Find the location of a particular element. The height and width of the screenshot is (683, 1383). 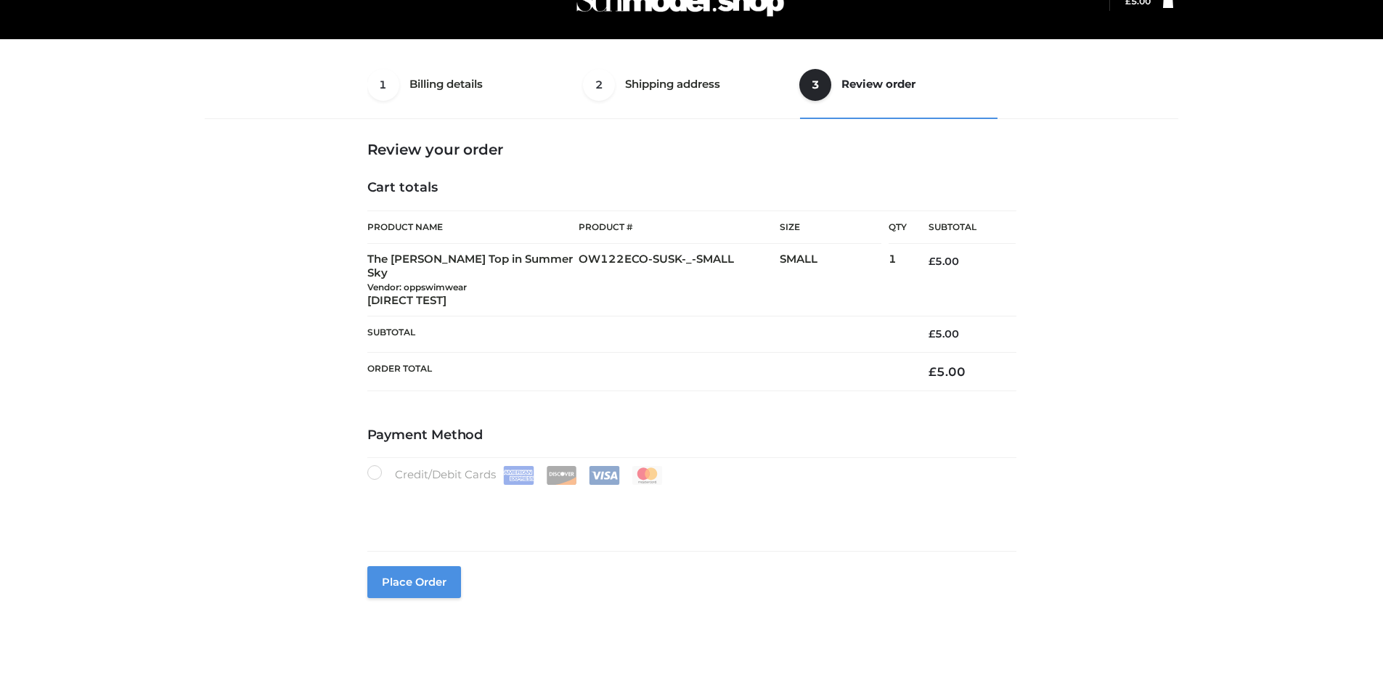

th: Qty is located at coordinates (898, 227).